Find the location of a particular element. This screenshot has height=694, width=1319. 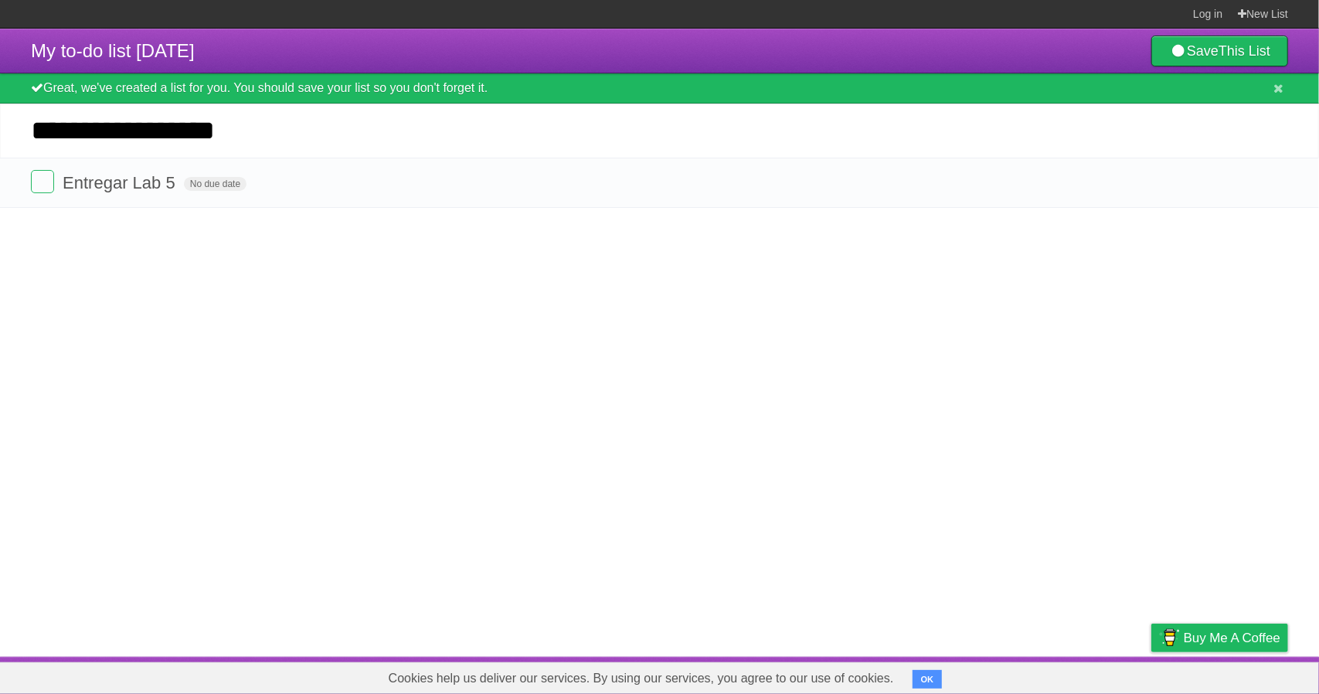

label: Done is located at coordinates (42, 182).